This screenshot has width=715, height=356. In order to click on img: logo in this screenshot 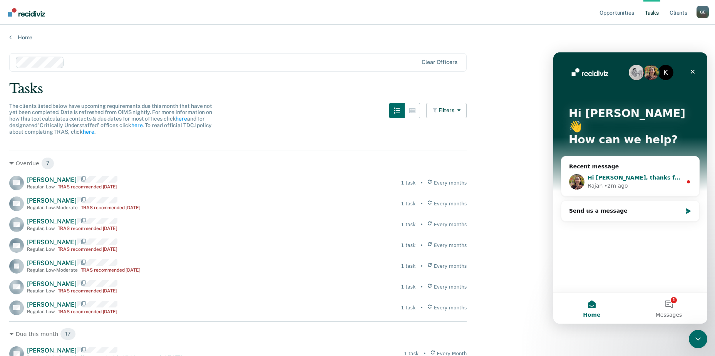, I will do `click(37, 21)`.